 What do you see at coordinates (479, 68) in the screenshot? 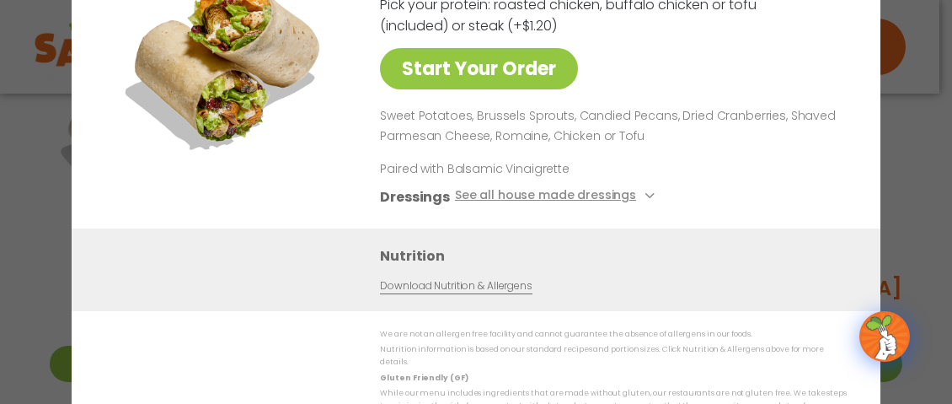
I see `a: Start Your Order` at bounding box center [479, 68].